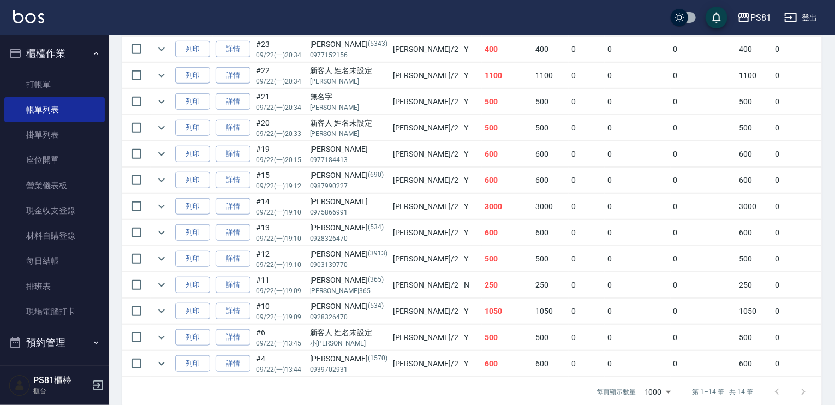 Image resolution: width=835 pixels, height=405 pixels. Describe the element at coordinates (280, 311) in the screenshot. I see `td: #10` at that location.